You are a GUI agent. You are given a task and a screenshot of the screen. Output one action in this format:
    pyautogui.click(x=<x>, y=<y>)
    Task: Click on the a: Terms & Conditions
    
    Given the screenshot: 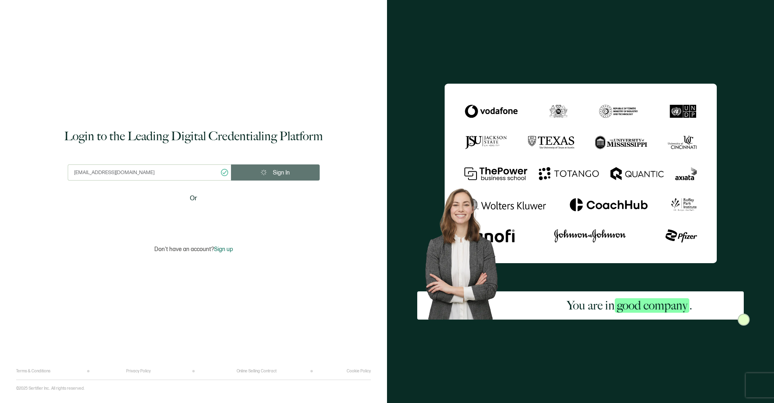 What is the action you would take?
    pyautogui.click(x=33, y=371)
    